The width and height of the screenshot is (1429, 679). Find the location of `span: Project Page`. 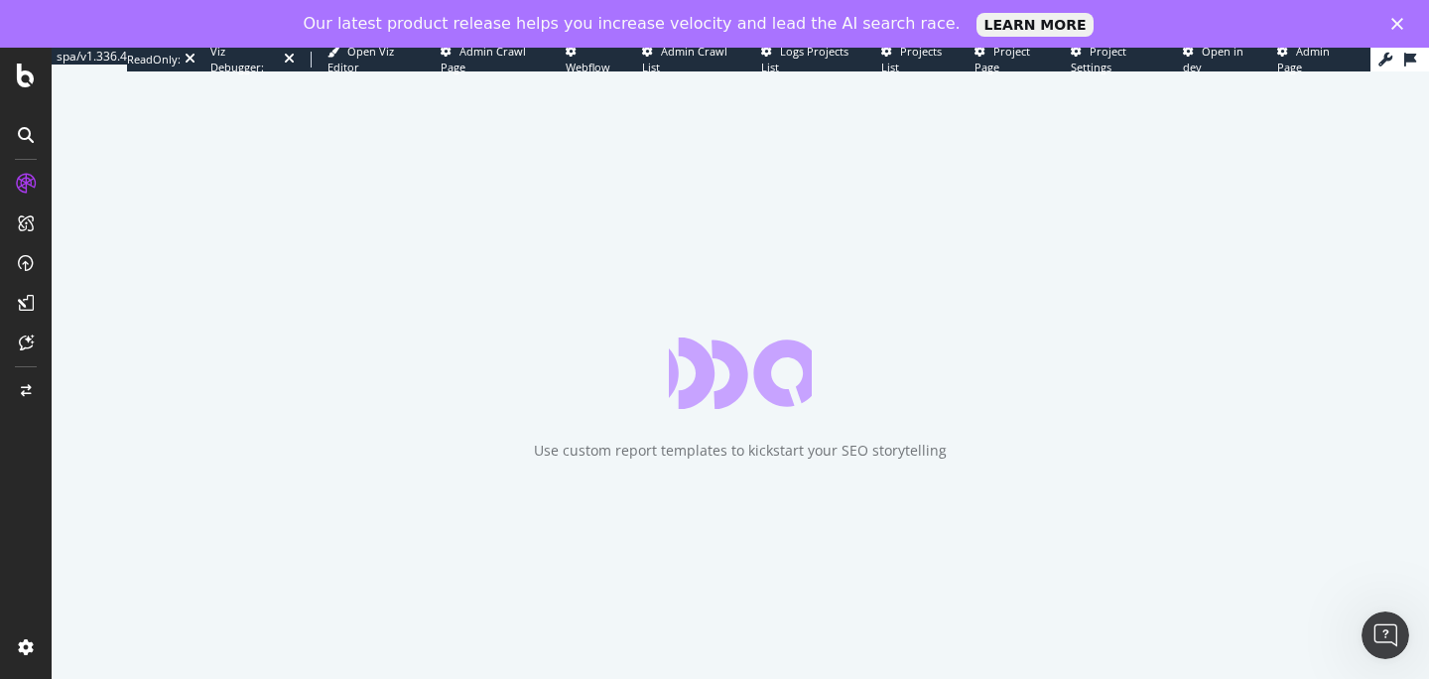

span: Project Page is located at coordinates (1002, 59).